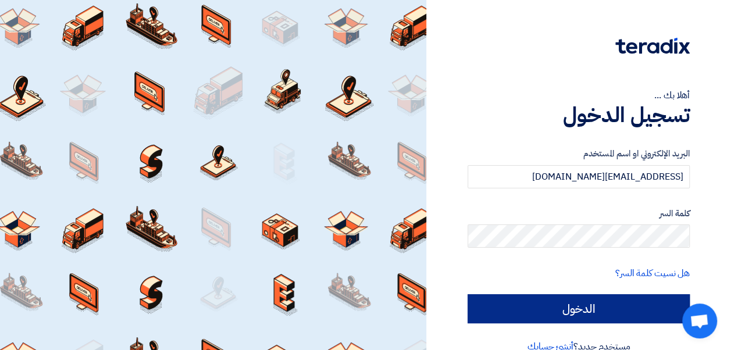 Image resolution: width=731 pixels, height=350 pixels. What do you see at coordinates (579, 309) in the screenshot?
I see `input: الدخول` at bounding box center [579, 309].